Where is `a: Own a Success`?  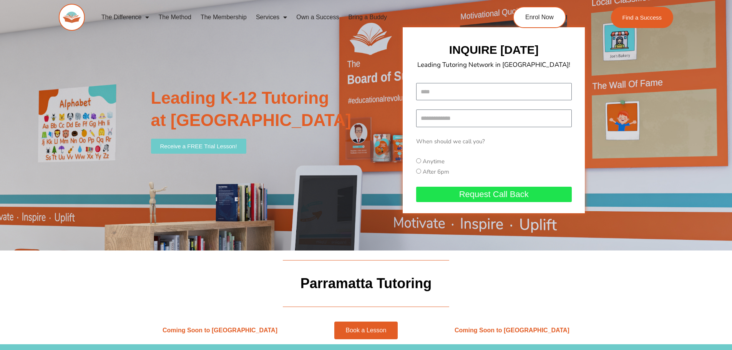 a: Own a Success is located at coordinates (318, 17).